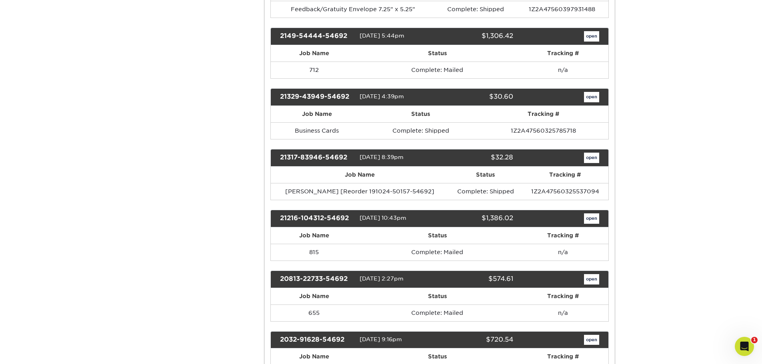 Image resolution: width=762 pixels, height=364 pixels. Describe the element at coordinates (755, 340) in the screenshot. I see `span: 1` at that location.